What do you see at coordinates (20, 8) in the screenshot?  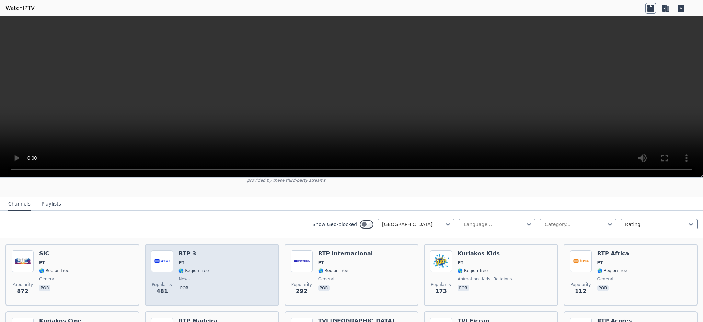 I see `a: WatchIPTV` at bounding box center [20, 8].